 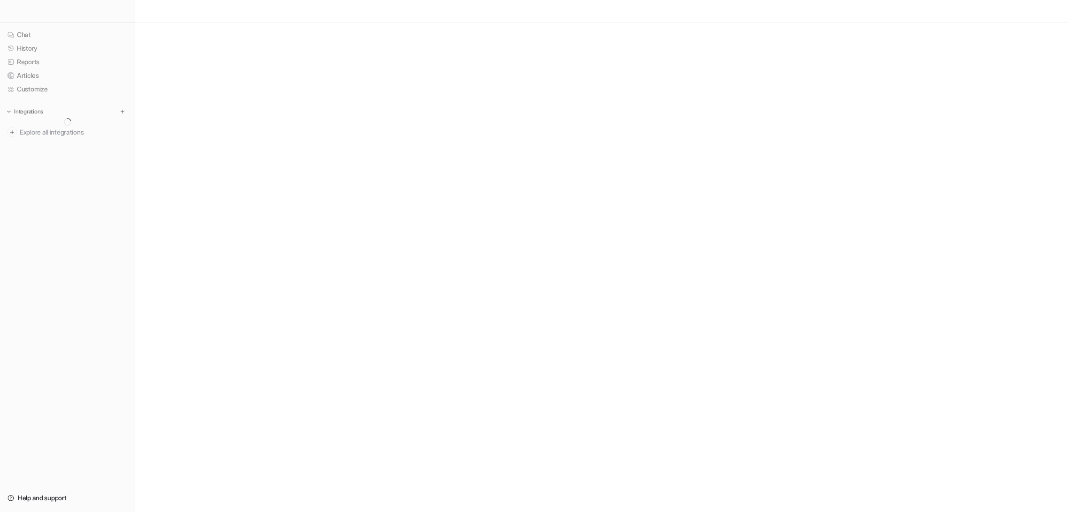 What do you see at coordinates (25, 112) in the screenshot?
I see `button: Integrations` at bounding box center [25, 112].